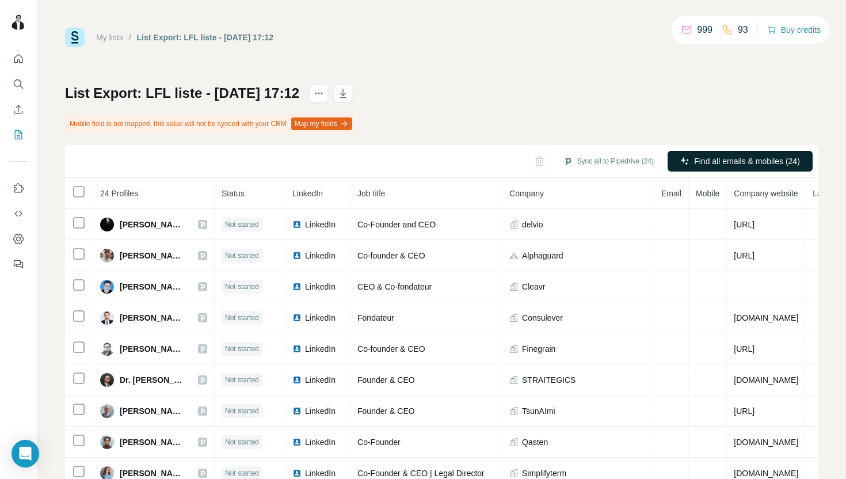 The image size is (846, 479). I want to click on button: Use Surfe API, so click(18, 214).